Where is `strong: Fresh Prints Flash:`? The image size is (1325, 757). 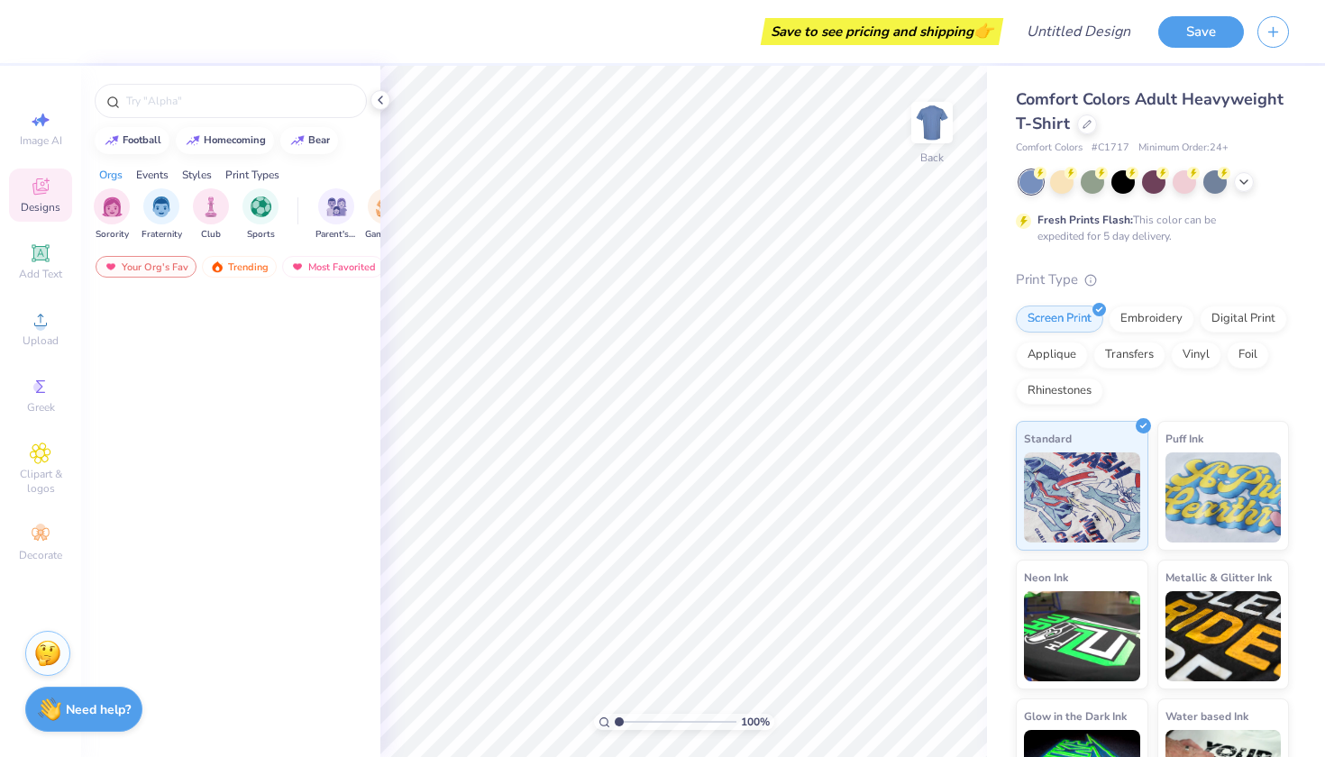
strong: Fresh Prints Flash: is located at coordinates (1085, 220).